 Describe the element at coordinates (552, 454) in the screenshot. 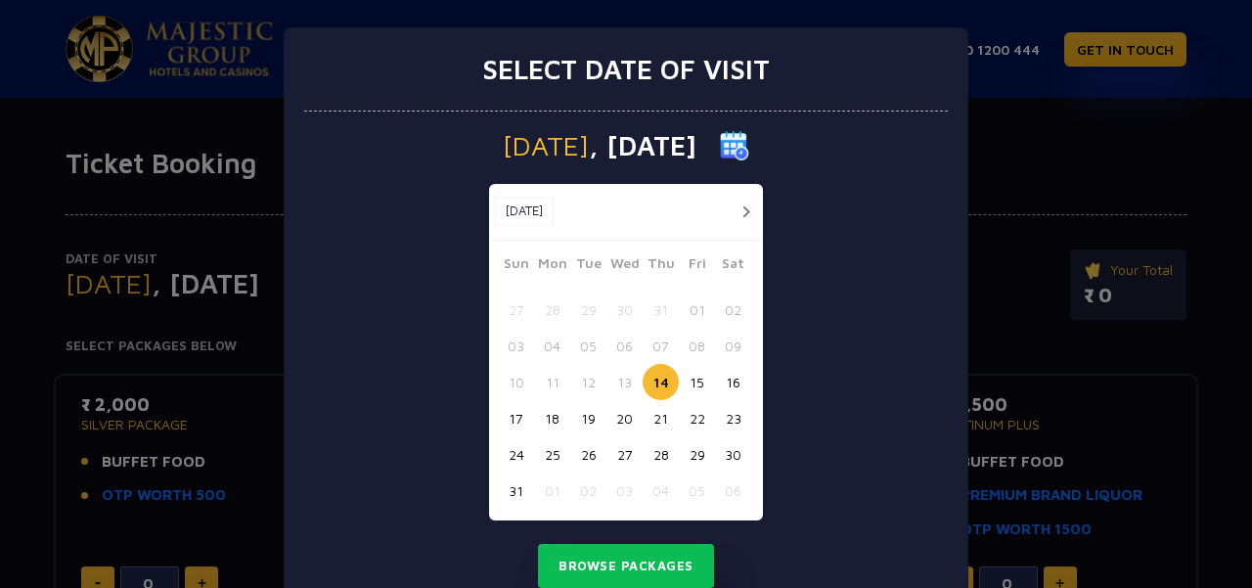

I see `button: 25` at that location.